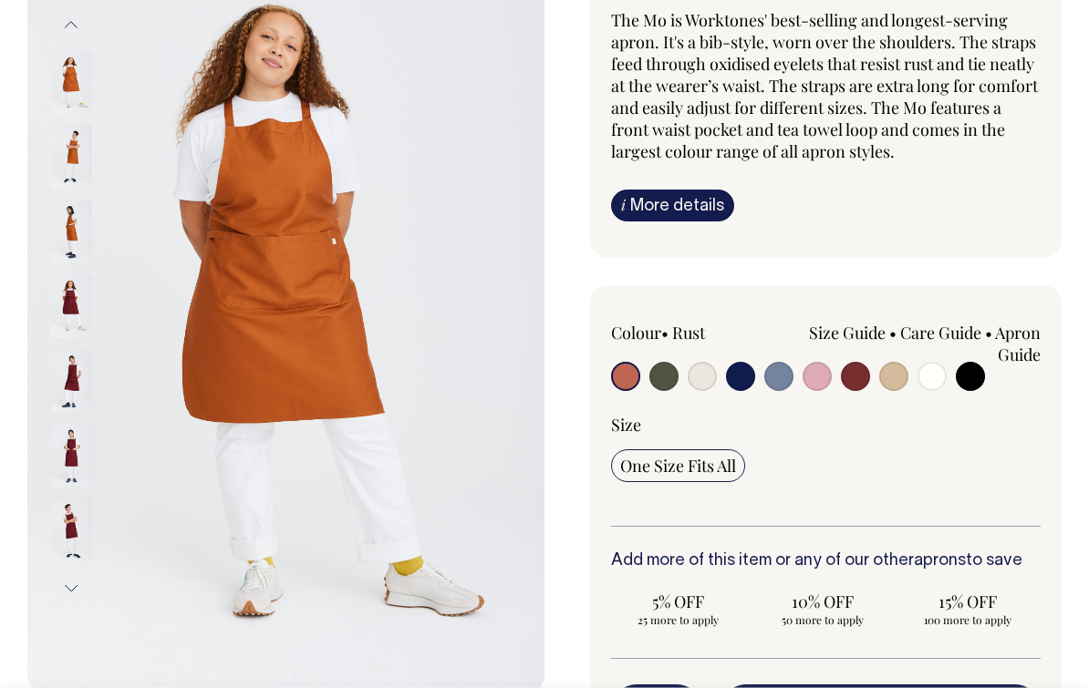 The height and width of the screenshot is (688, 1089). I want to click on input: 15% OFF 100 more to apply, so click(967, 609).